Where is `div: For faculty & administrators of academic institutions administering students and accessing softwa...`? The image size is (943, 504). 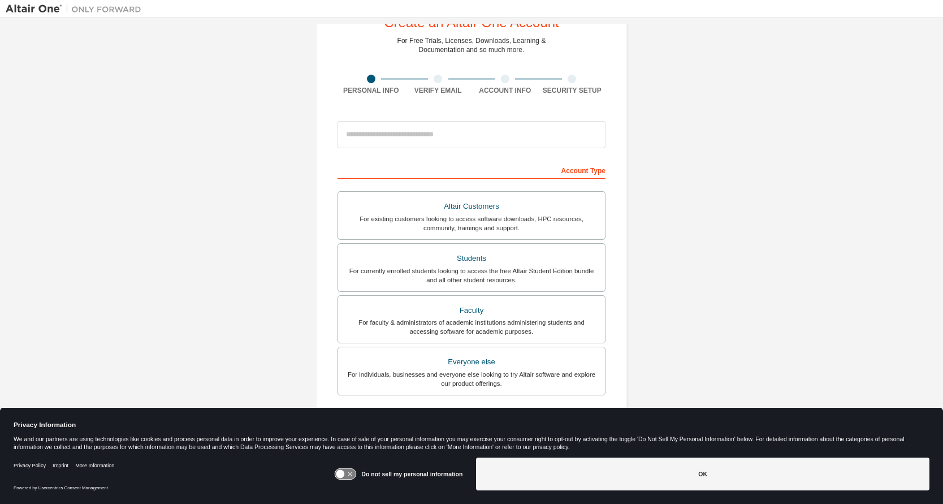
div: For faculty & administrators of academic institutions administering students and accessing softwa... is located at coordinates (471, 327).